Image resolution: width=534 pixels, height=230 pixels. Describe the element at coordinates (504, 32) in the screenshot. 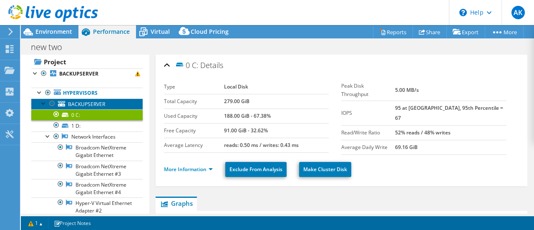

I see `a: More` at that location.